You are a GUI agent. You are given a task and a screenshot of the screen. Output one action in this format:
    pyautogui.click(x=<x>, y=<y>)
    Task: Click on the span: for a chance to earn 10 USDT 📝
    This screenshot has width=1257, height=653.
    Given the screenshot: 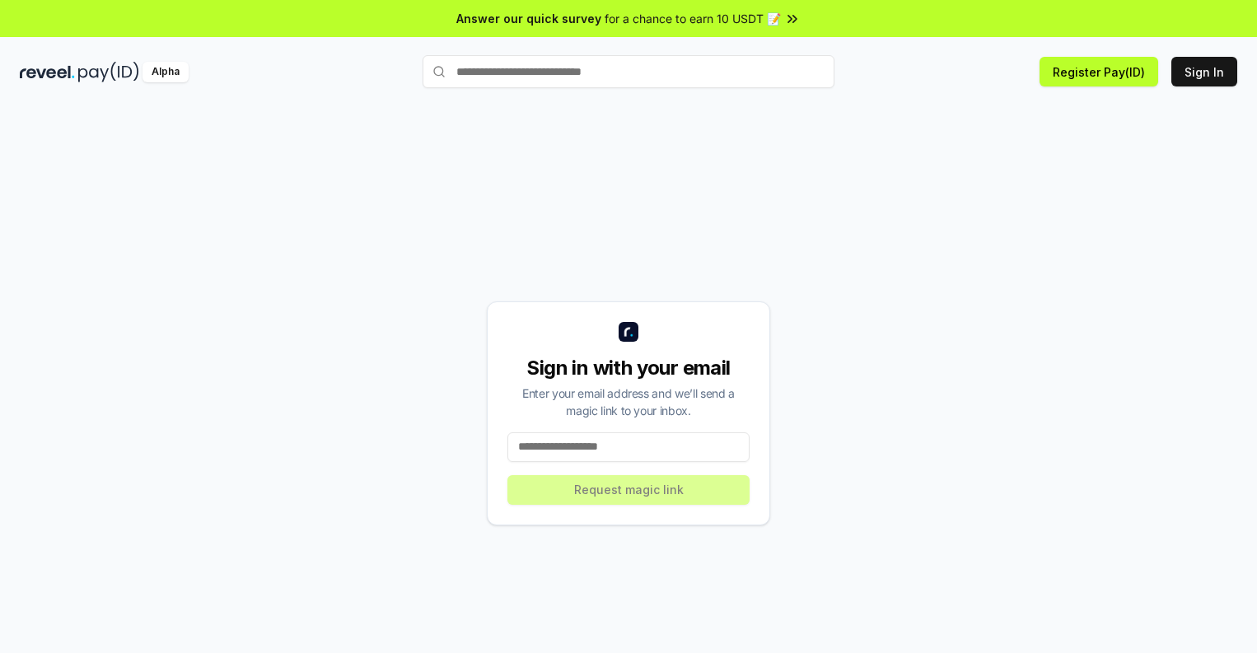 What is the action you would take?
    pyautogui.click(x=693, y=18)
    